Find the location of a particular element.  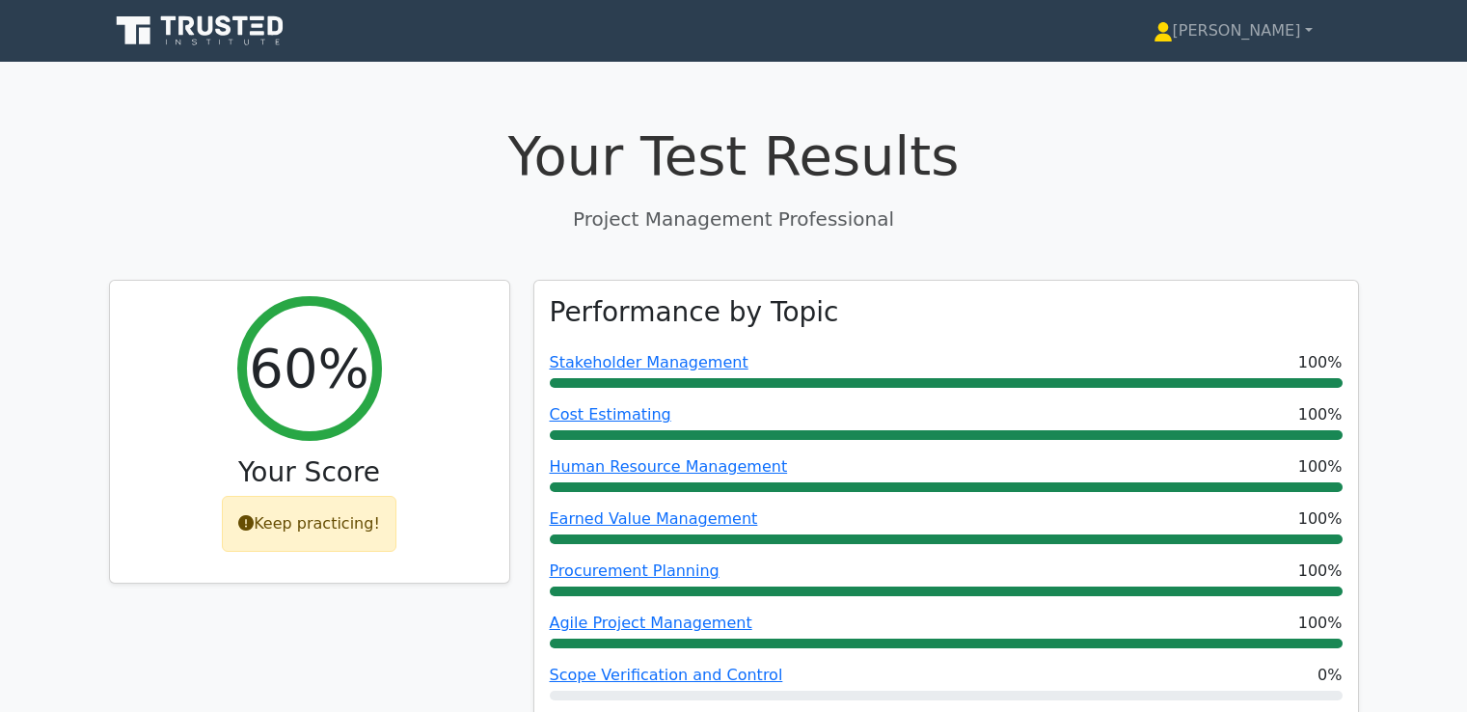

a: Cost Estimating is located at coordinates (611, 414).